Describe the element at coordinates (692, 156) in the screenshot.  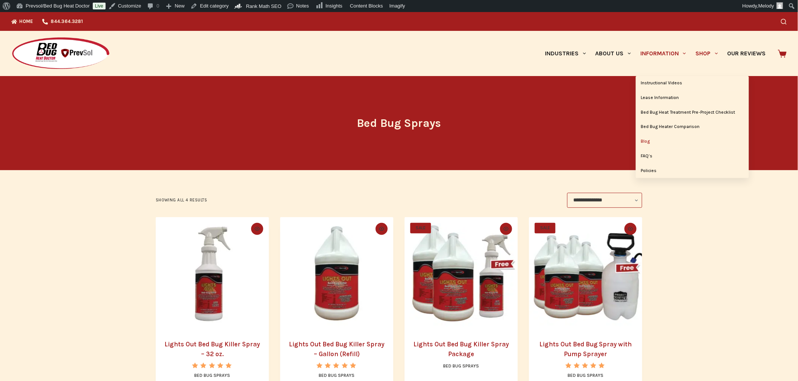
I see `a: FAQ’s` at that location.